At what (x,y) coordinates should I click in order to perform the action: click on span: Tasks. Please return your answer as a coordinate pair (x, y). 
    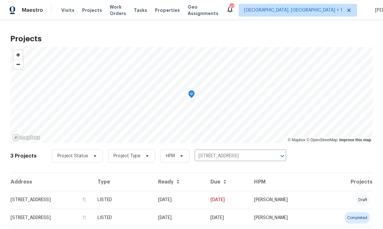
    Looking at the image, I should click on (140, 10).